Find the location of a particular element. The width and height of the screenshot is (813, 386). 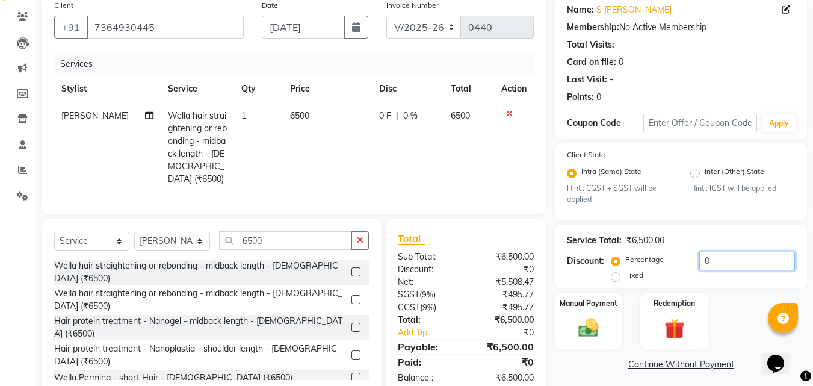

div: Sub Total: is located at coordinates (427, 256).